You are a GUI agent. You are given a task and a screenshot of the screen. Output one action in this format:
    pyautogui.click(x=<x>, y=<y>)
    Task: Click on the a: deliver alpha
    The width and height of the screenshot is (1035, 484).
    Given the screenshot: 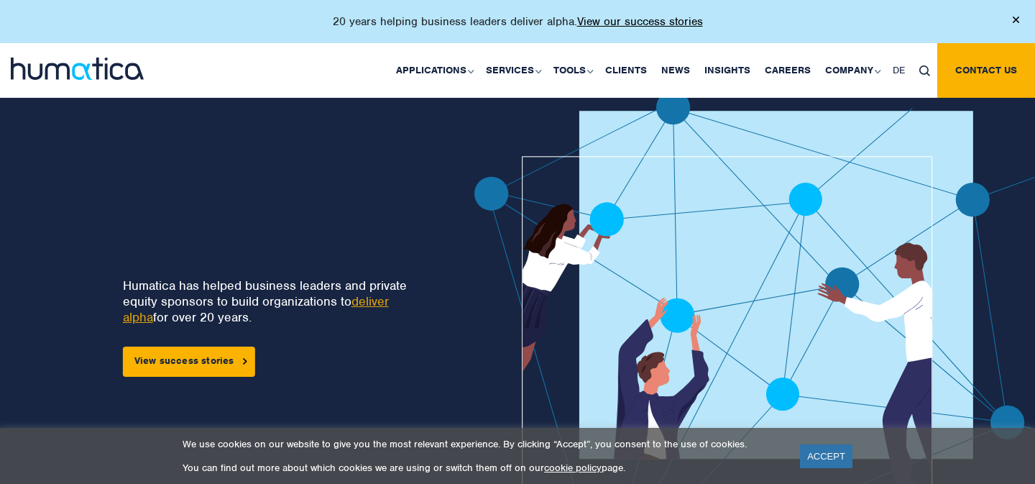 What is the action you would take?
    pyautogui.click(x=256, y=309)
    